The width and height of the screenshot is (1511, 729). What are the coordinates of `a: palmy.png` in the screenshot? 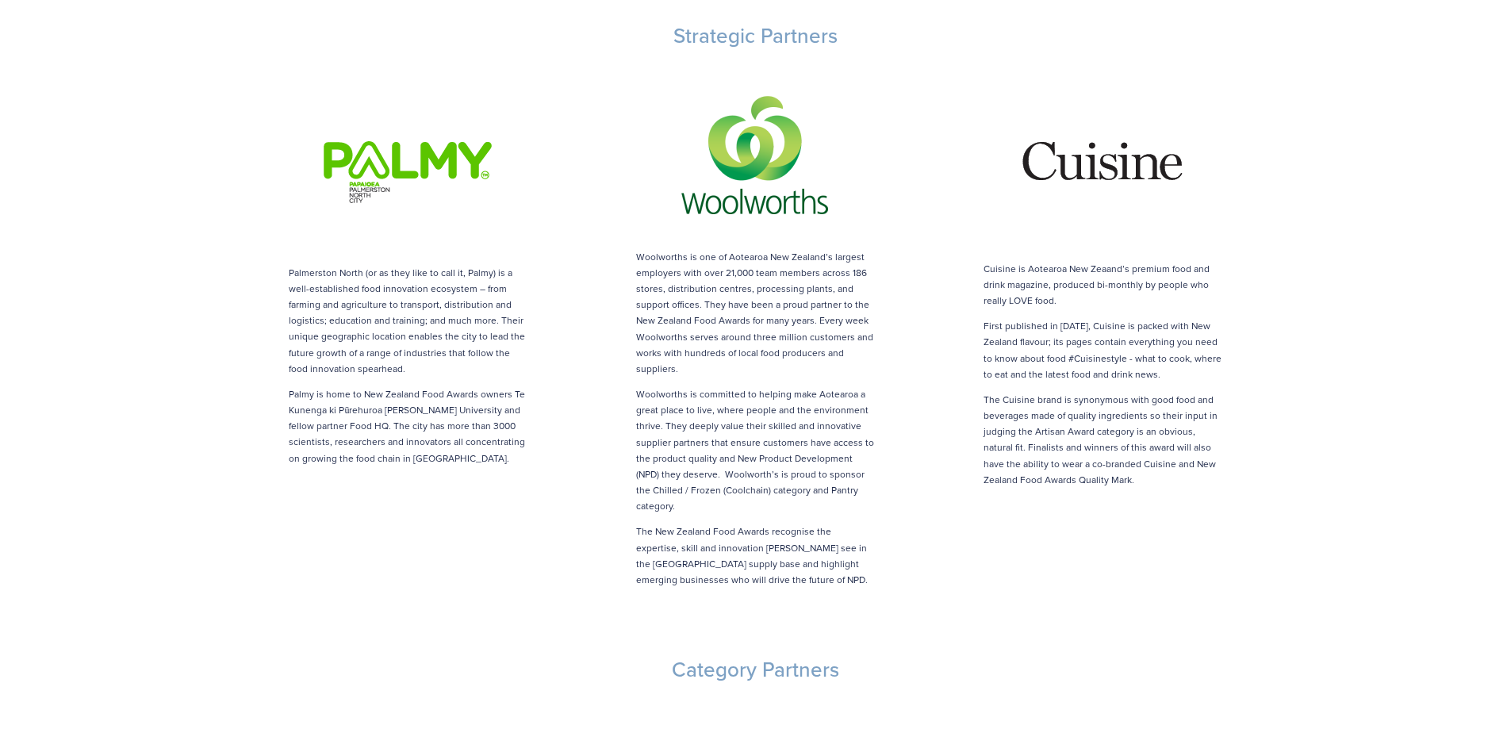 It's located at (408, 163).